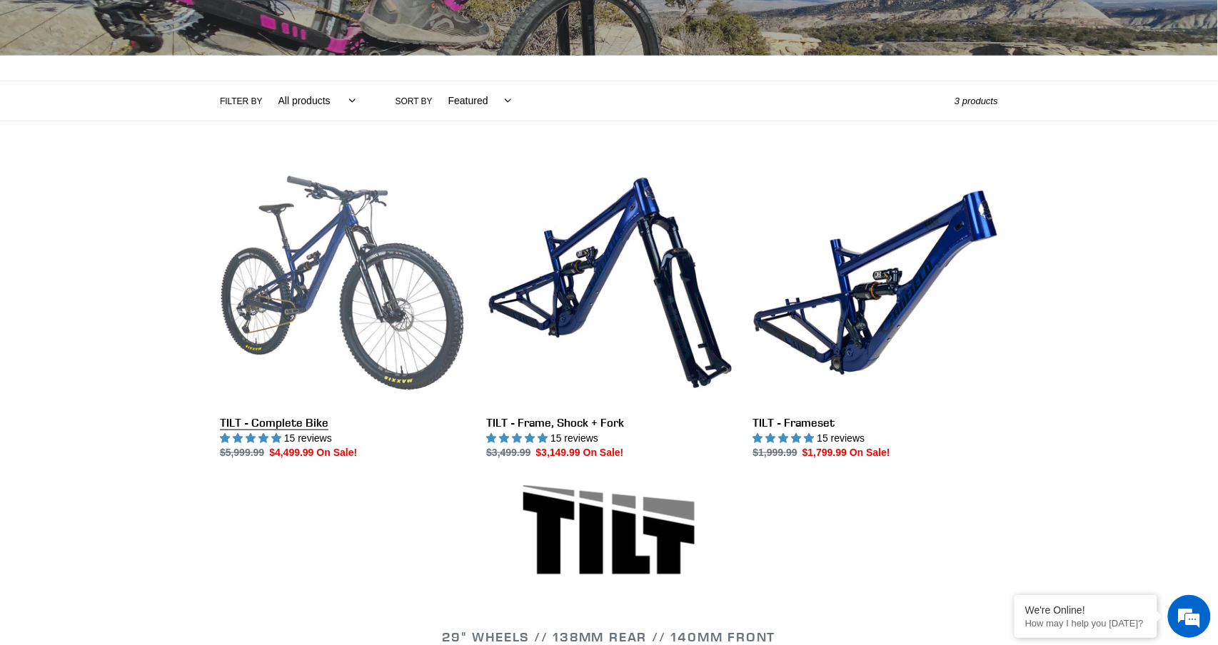  What do you see at coordinates (241, 101) in the screenshot?
I see `label: Filter by` at bounding box center [241, 101].